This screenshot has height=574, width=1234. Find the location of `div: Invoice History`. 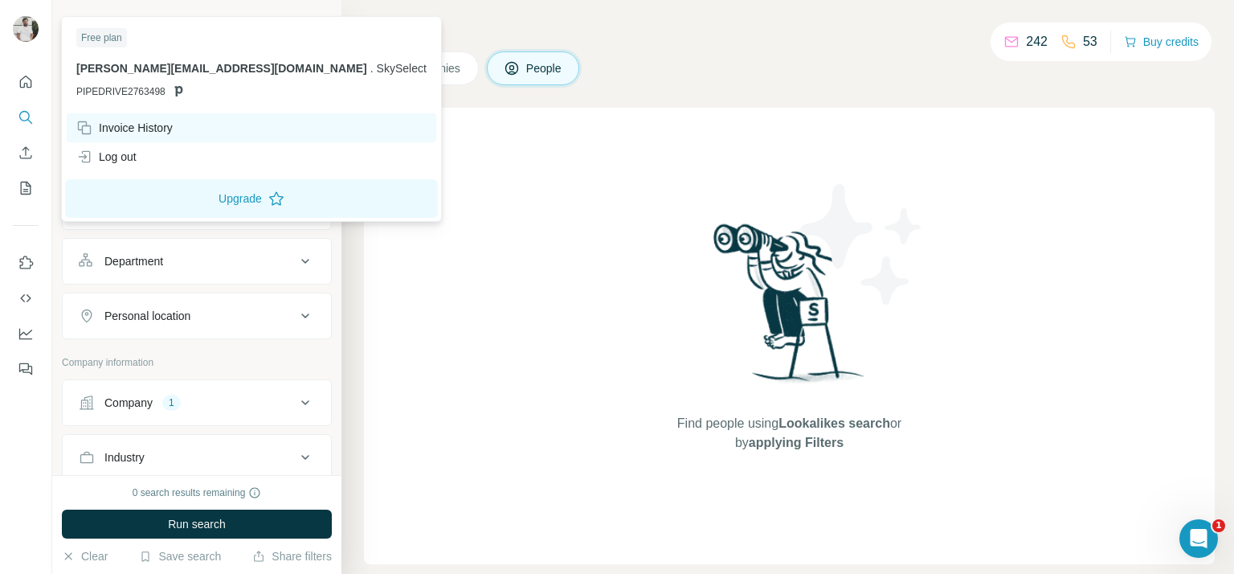

div: Invoice History is located at coordinates (125, 128).